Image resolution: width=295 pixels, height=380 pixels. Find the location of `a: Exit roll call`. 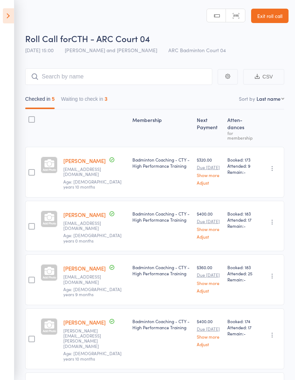

a: Exit roll call is located at coordinates (270, 16).